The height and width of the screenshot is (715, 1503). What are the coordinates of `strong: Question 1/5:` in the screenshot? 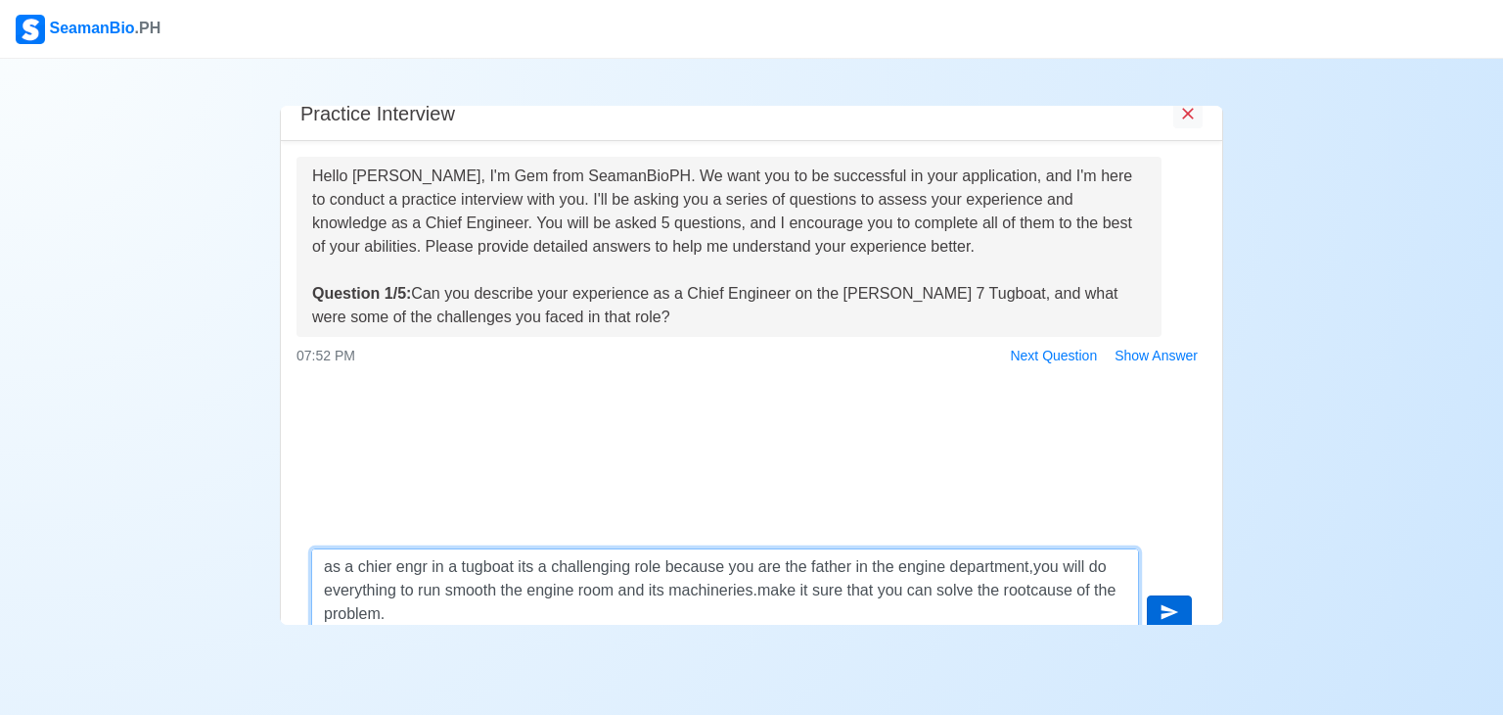 It's located at (361, 293).